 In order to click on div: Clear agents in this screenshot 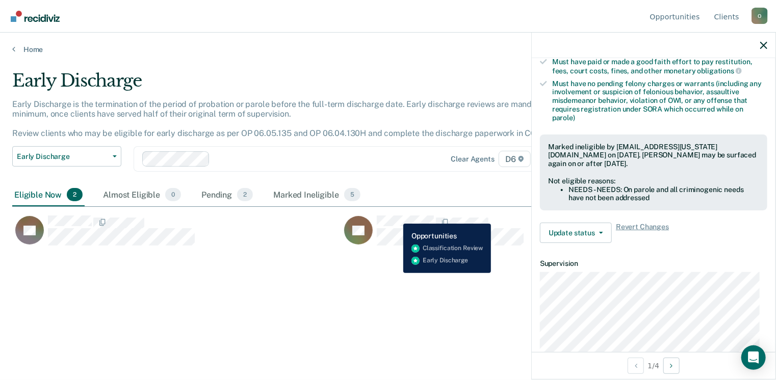, I will do `click(473, 159)`.